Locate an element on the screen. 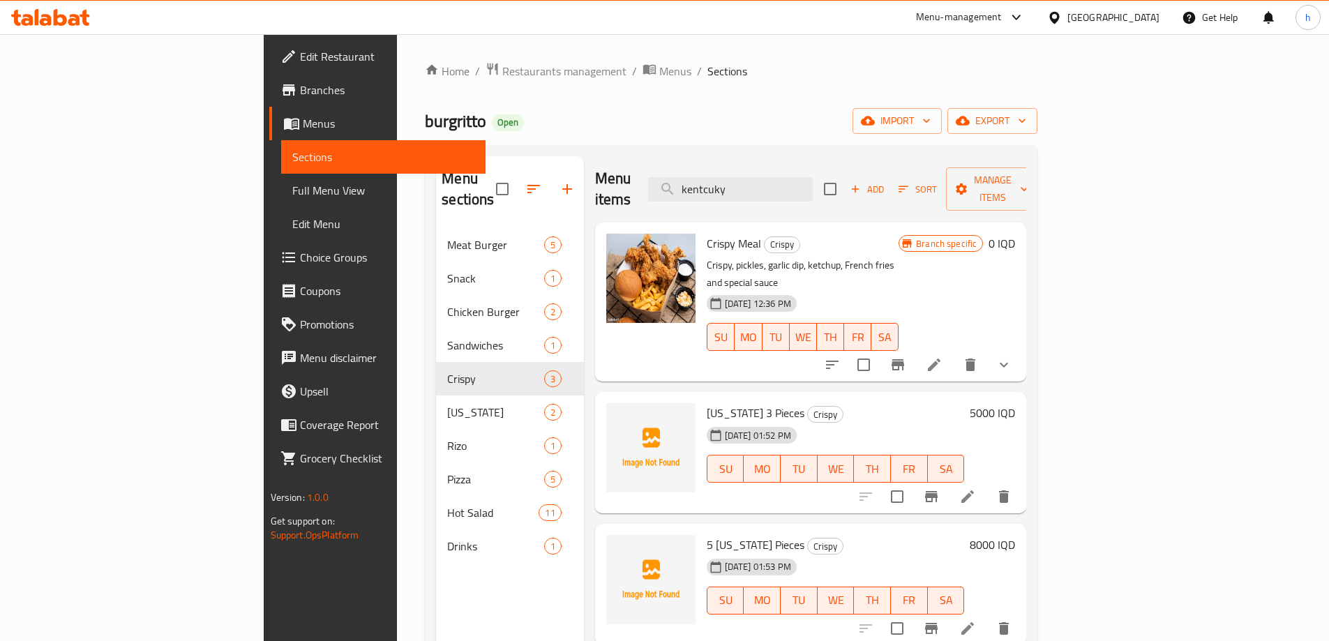 The image size is (1329, 641). a: Coverage Report is located at coordinates (377, 425).